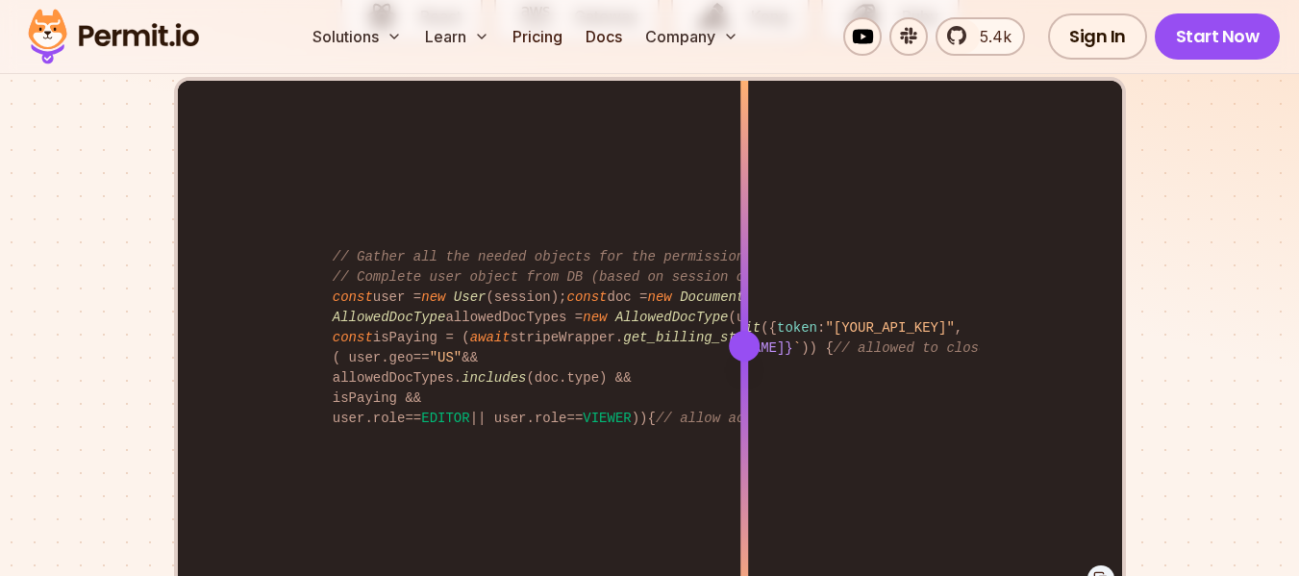 The image size is (1299, 576). What do you see at coordinates (446, 358) in the screenshot?
I see `span: "US"` at bounding box center [446, 358].